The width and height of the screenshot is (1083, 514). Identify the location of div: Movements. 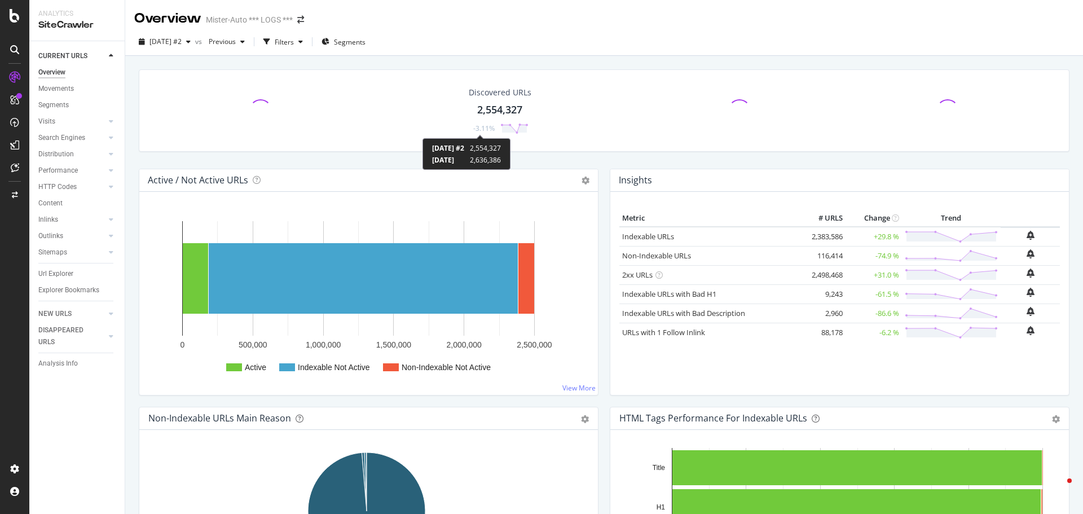
(56, 89).